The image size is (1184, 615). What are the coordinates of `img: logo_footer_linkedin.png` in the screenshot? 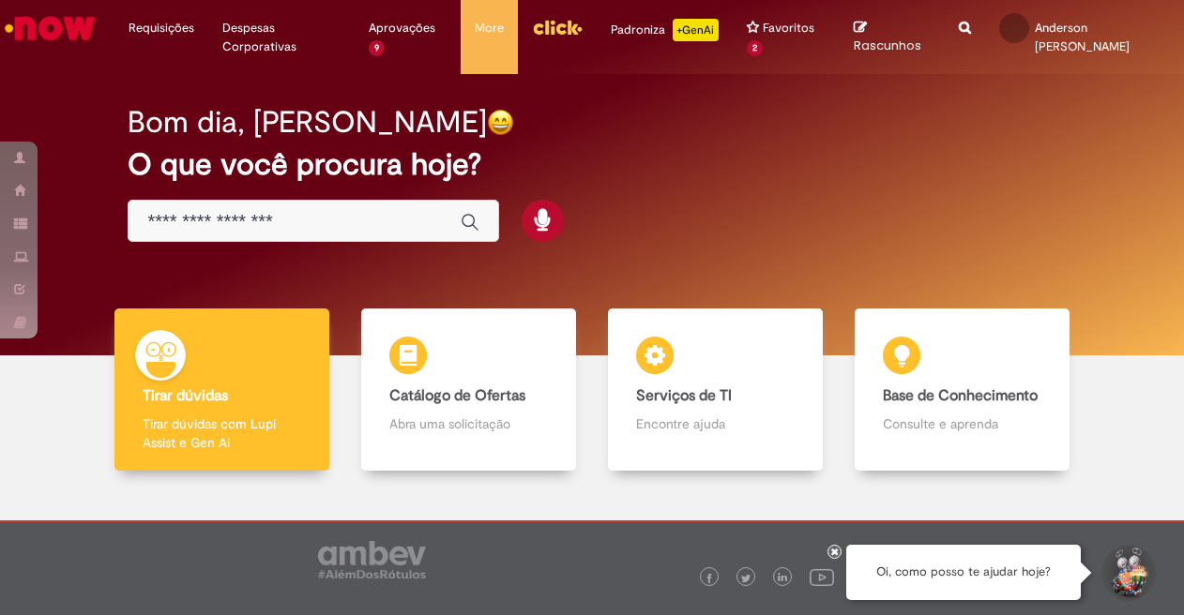 It's located at (782, 579).